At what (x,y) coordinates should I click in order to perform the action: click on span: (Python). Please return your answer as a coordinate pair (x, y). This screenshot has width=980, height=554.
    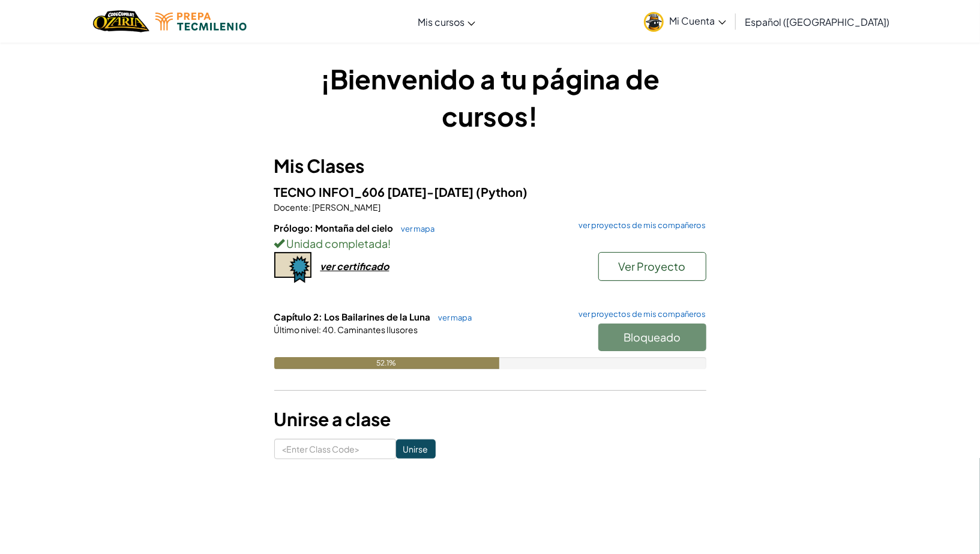
    Looking at the image, I should click on (502, 191).